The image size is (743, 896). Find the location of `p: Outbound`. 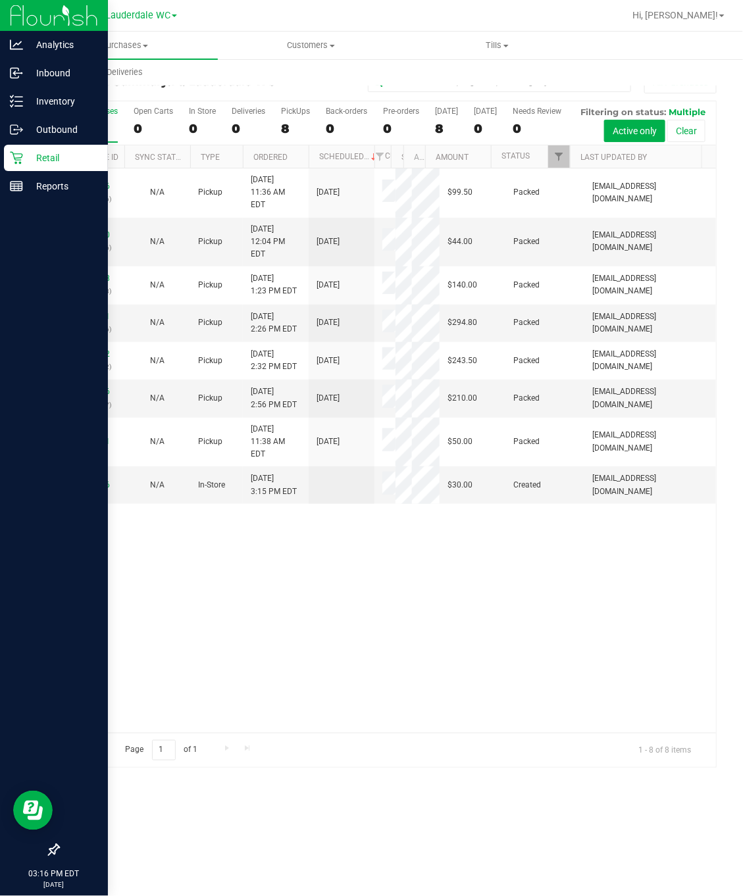

p: Outbound is located at coordinates (62, 130).